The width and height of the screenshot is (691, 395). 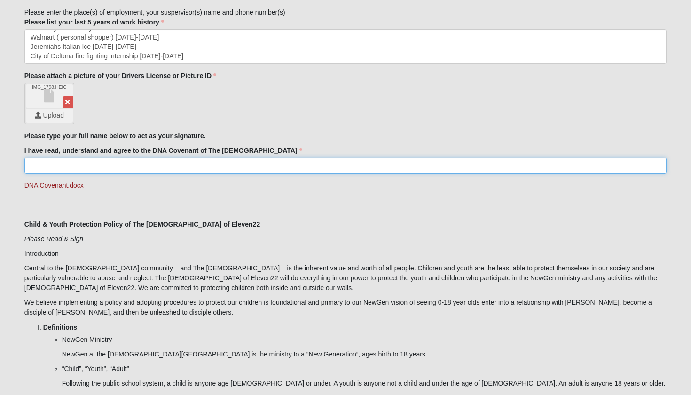 What do you see at coordinates (115, 136) in the screenshot?
I see `strong: Please type your full name below to act as your signature.` at bounding box center [115, 136].